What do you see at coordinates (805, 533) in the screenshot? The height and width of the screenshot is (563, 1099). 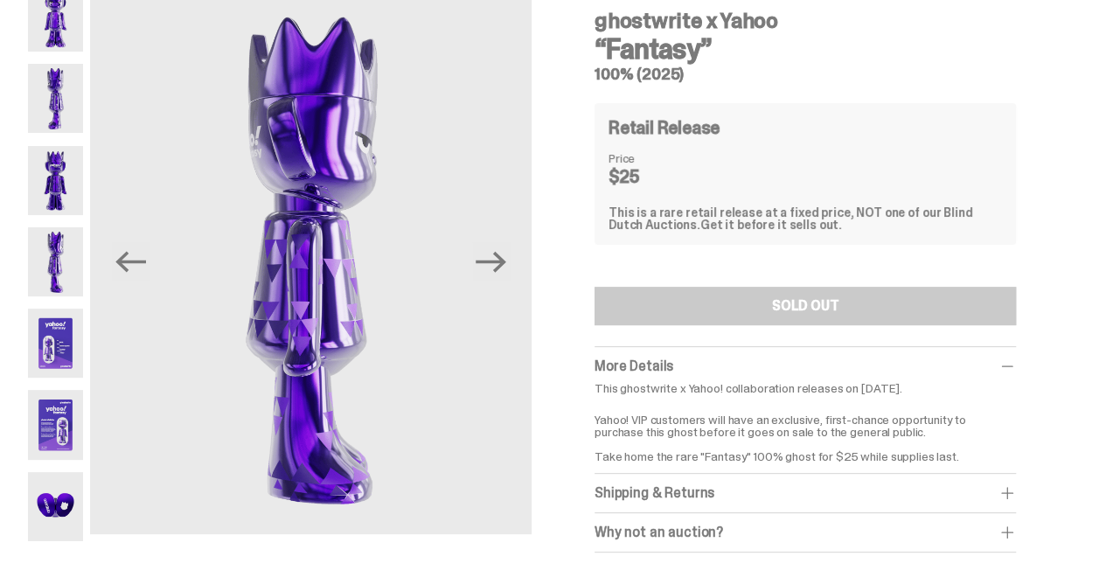 I see `div: Why not an auction?` at bounding box center [805, 533].